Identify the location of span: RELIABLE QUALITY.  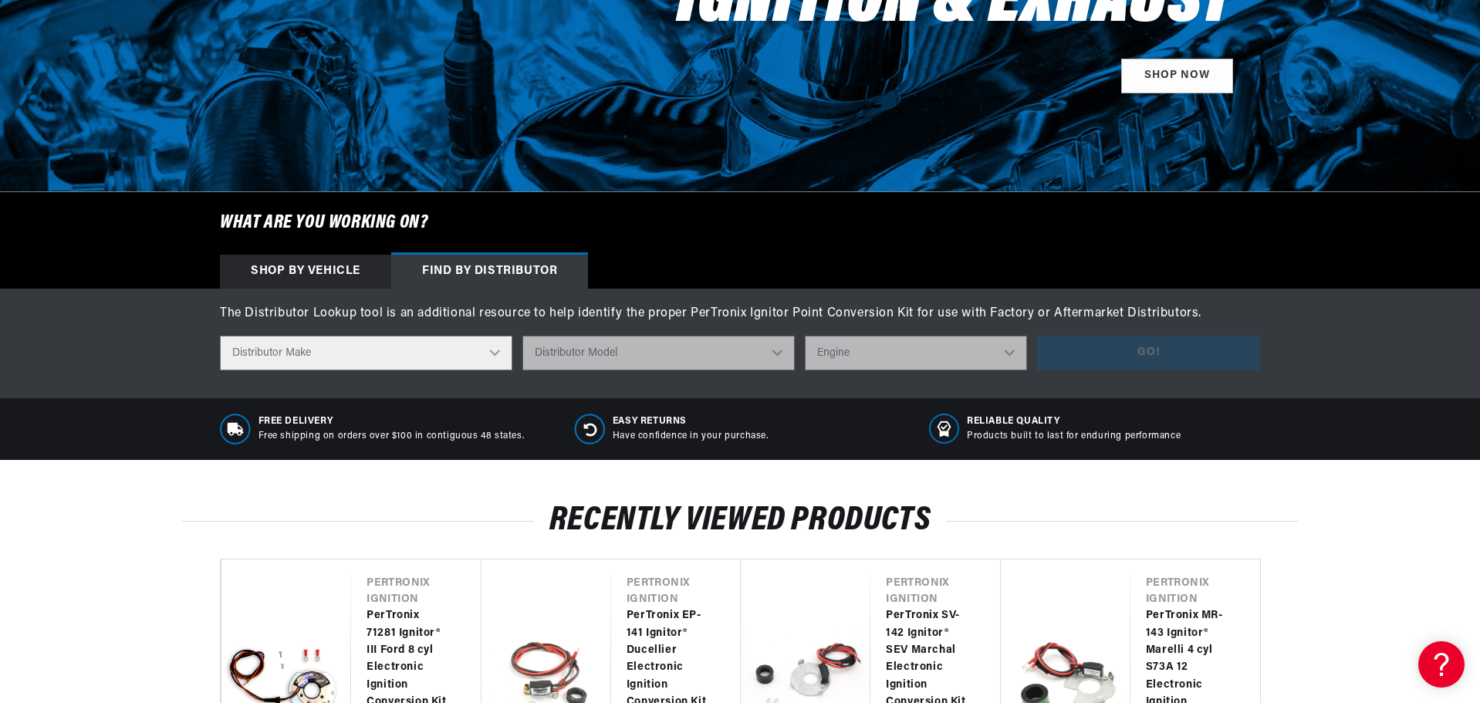
(1073, 421).